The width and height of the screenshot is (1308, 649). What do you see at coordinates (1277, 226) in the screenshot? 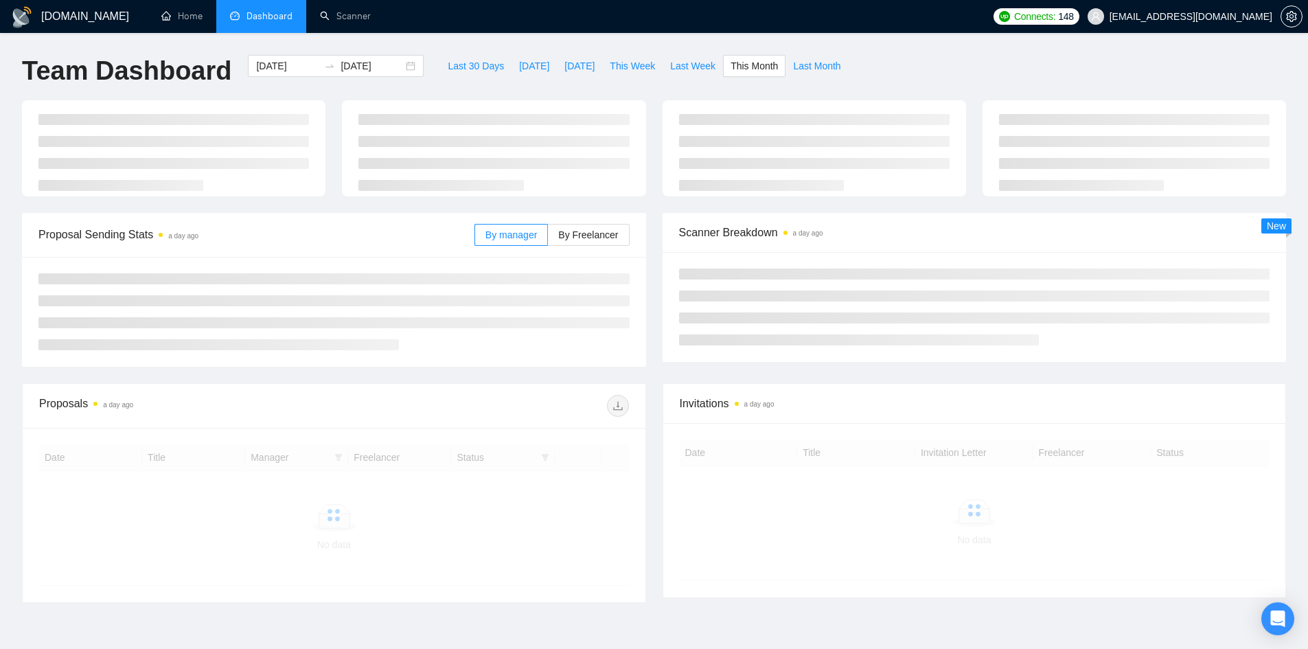
I see `span: New` at bounding box center [1277, 226].